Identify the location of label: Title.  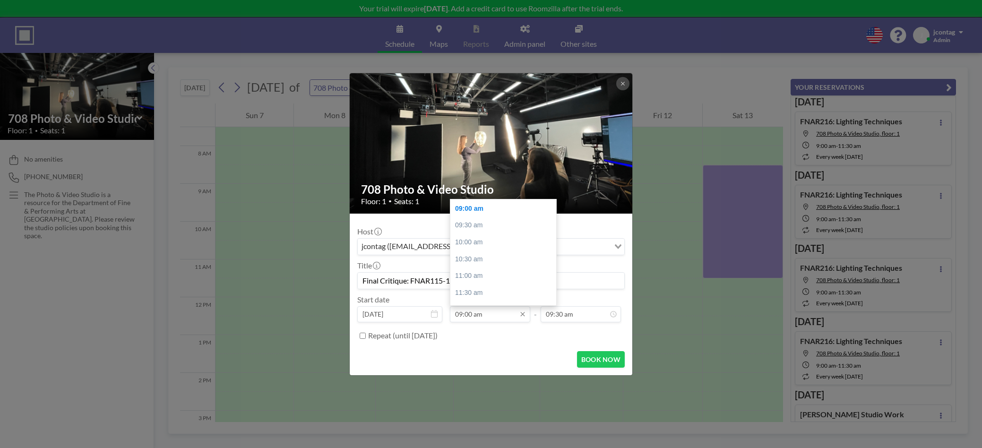
(368, 266).